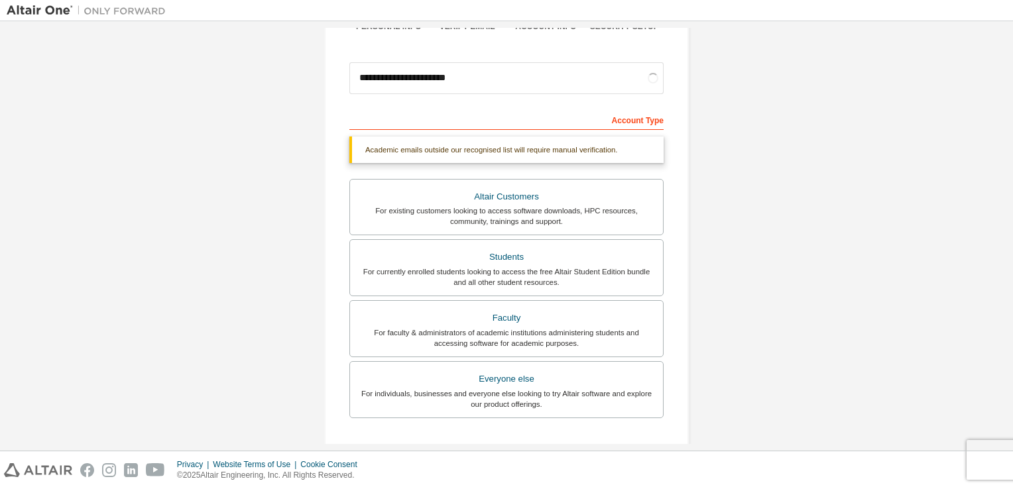  I want to click on img: altair_logo.svg, so click(38, 470).